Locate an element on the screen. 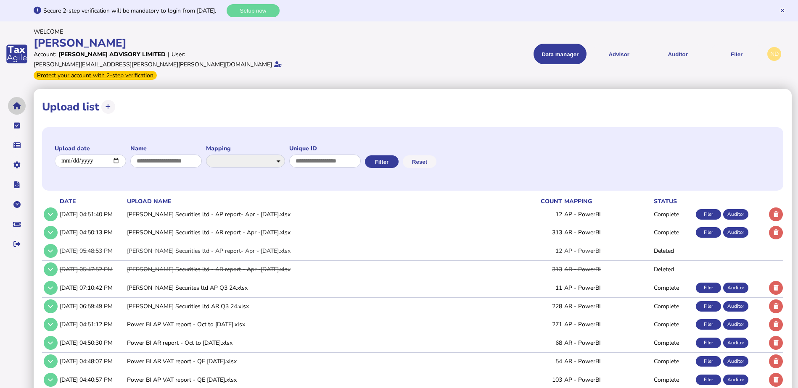  h1: Upload list is located at coordinates (71, 107).